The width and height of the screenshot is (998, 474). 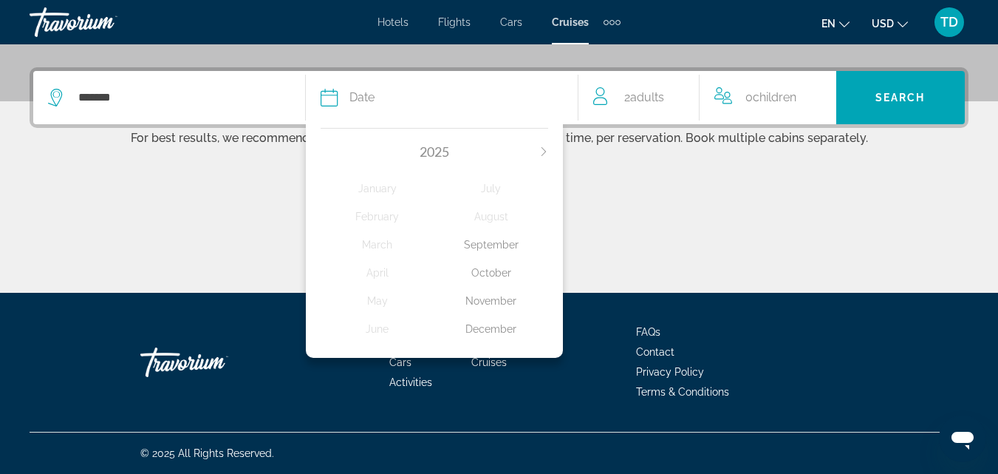 I want to click on span: TD, so click(x=950, y=22).